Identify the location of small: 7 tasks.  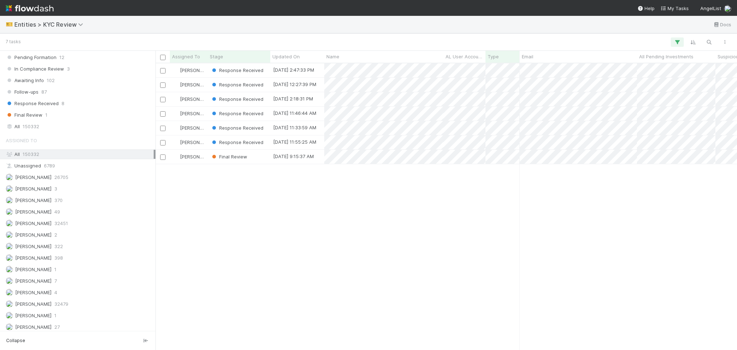
(13, 42).